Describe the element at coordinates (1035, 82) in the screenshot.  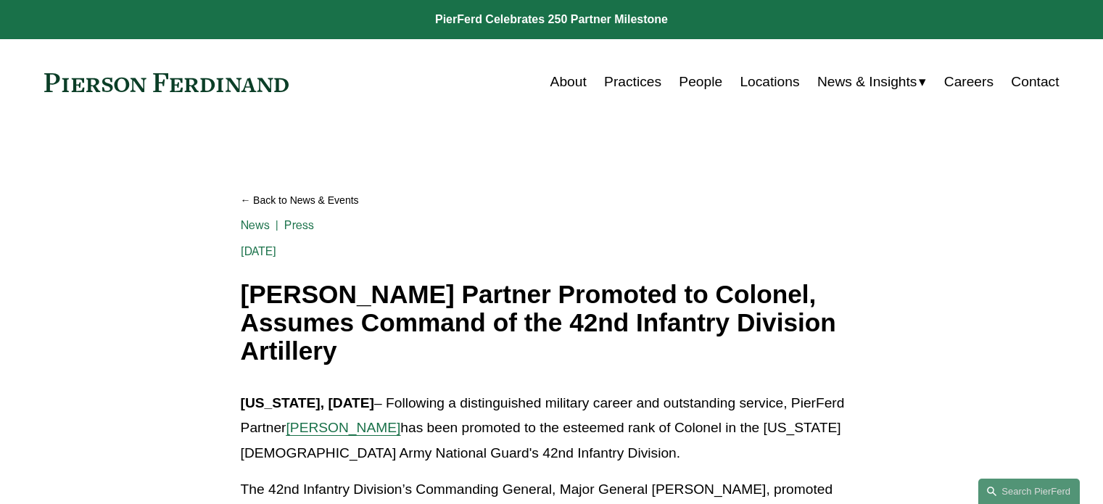
I see `a: Contact` at that location.